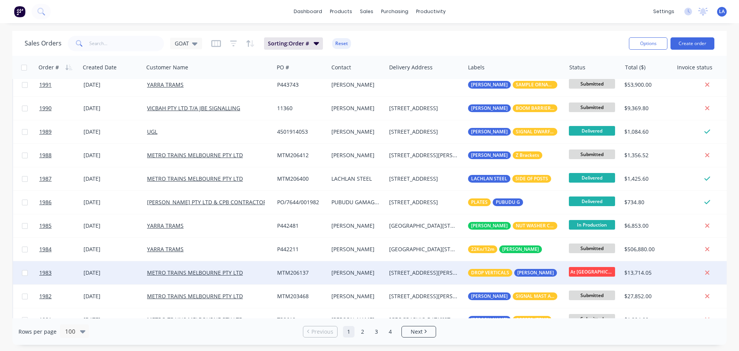 The height and width of the screenshot is (351, 739). What do you see at coordinates (527, 155) in the screenshot?
I see `span: Z Brackets` at bounding box center [527, 155].